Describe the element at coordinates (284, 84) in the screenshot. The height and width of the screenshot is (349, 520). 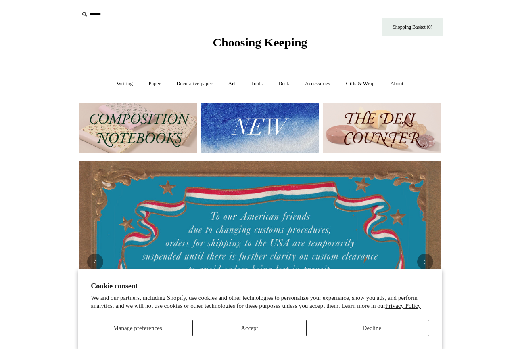
I see `a: Desk` at that location.